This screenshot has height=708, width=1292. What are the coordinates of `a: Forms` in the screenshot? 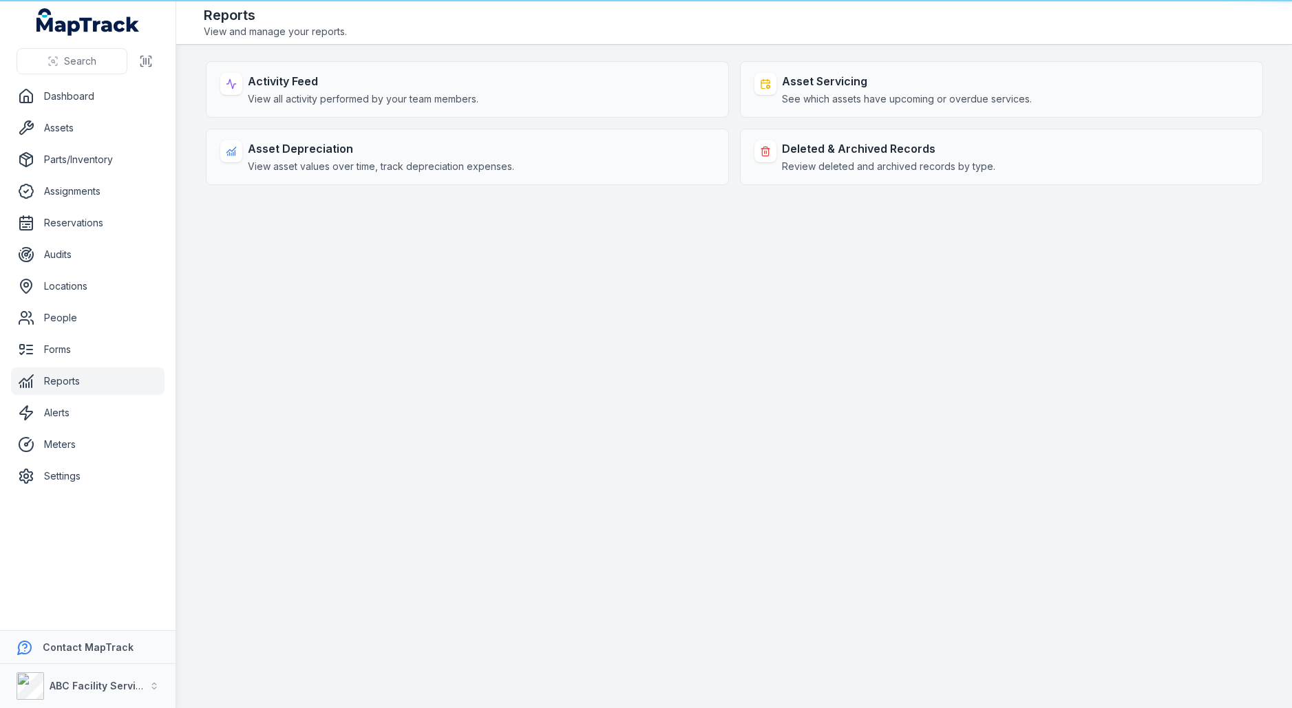 It's located at (87, 350).